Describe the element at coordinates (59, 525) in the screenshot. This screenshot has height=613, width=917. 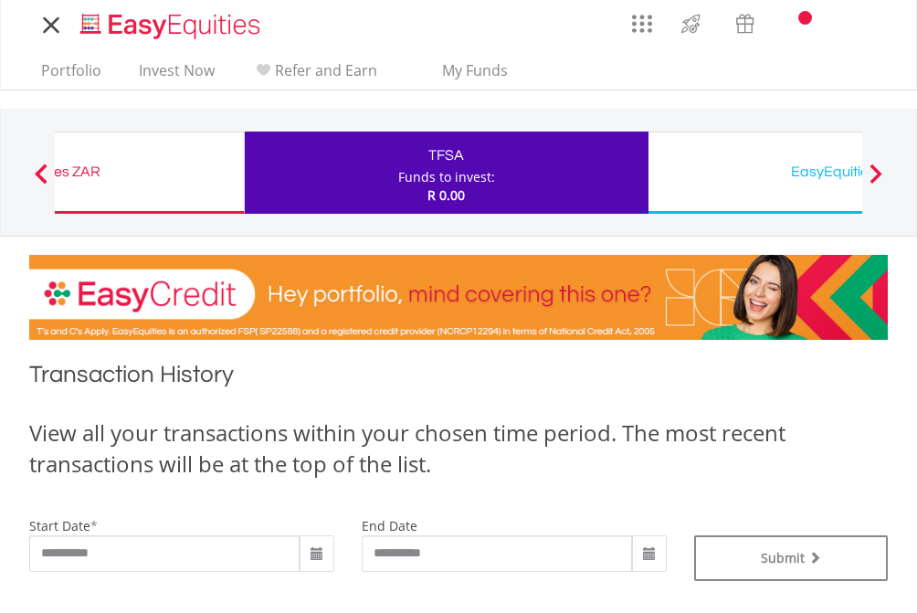
I see `label: start date` at that location.